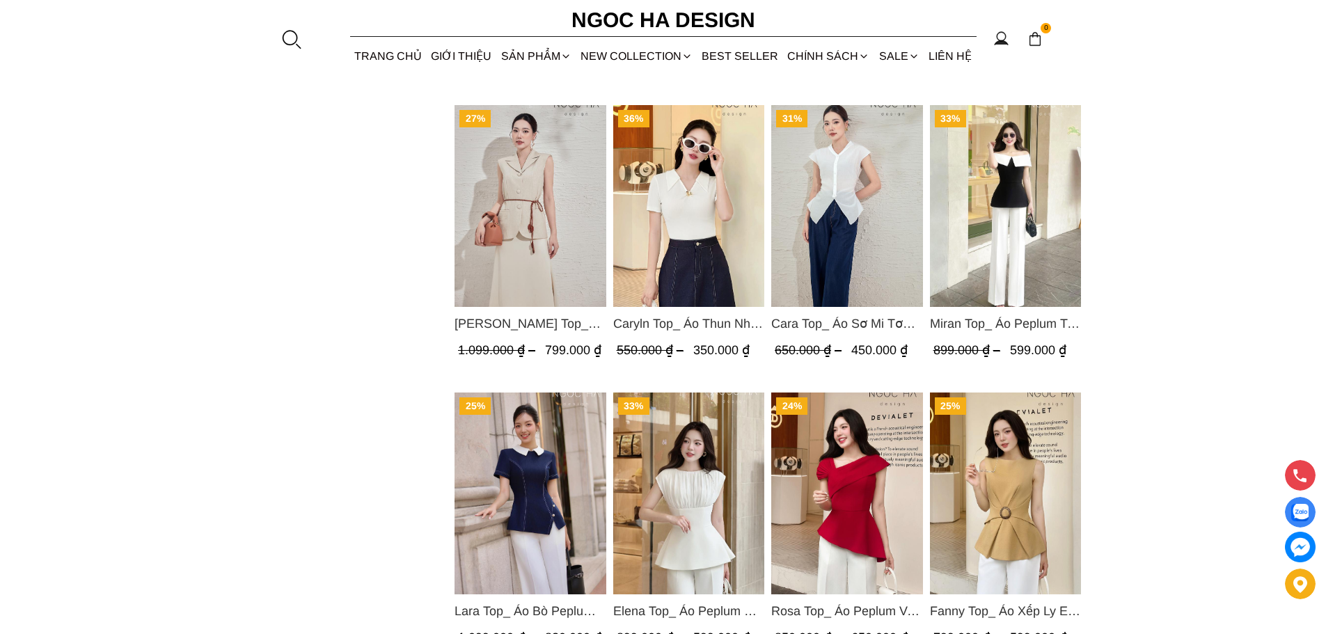 Image resolution: width=1326 pixels, height=634 pixels. What do you see at coordinates (536, 56) in the screenshot?
I see `div: SẢN PHẨM` at bounding box center [536, 56].